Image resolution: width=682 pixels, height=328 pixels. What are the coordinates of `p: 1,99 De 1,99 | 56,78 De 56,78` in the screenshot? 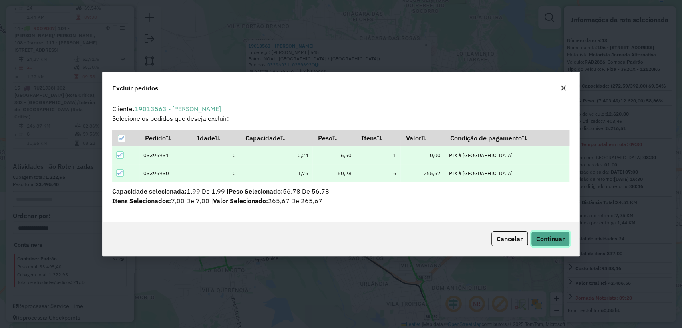 It's located at (341, 191).